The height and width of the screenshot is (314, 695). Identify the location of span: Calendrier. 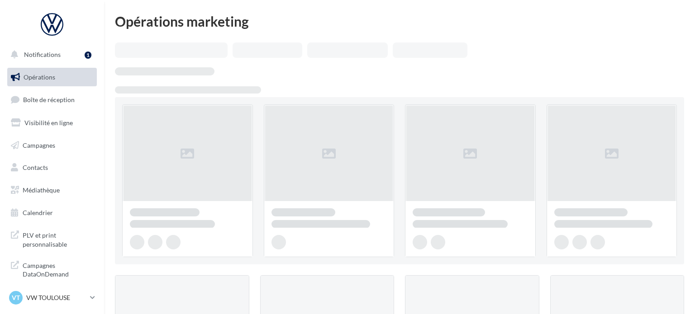
(38, 213).